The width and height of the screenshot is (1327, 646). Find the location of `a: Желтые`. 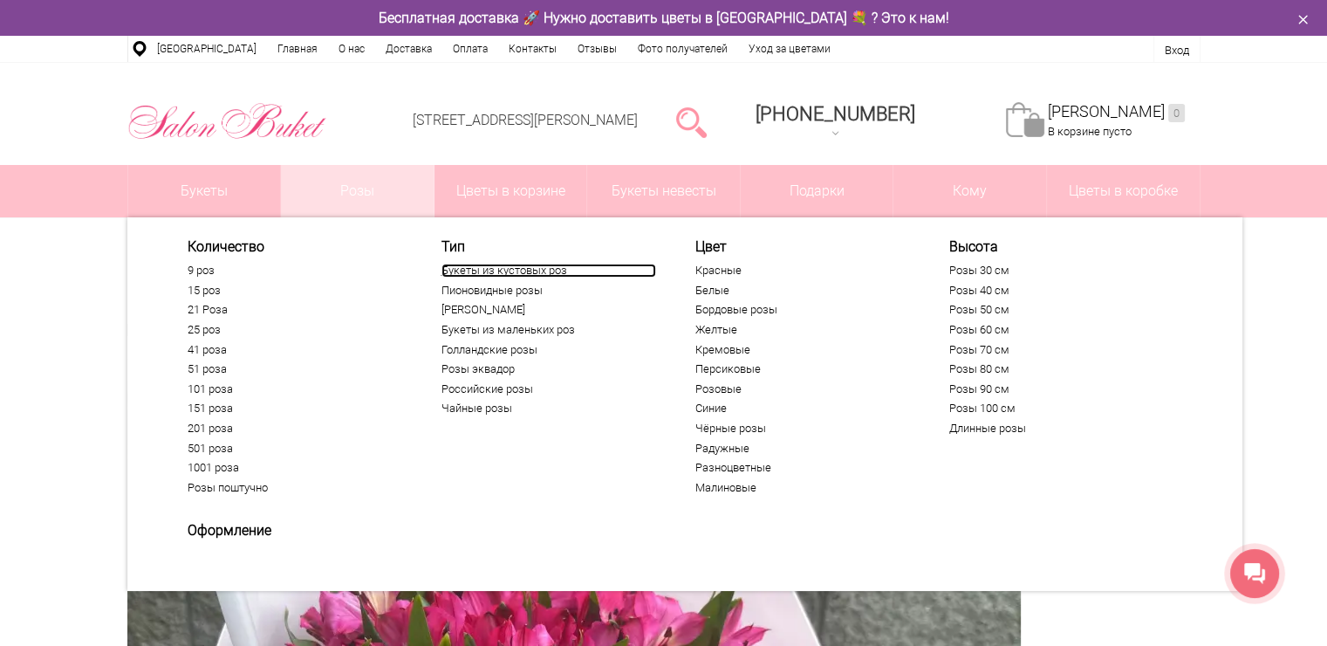

a: Желтые is located at coordinates (803, 330).